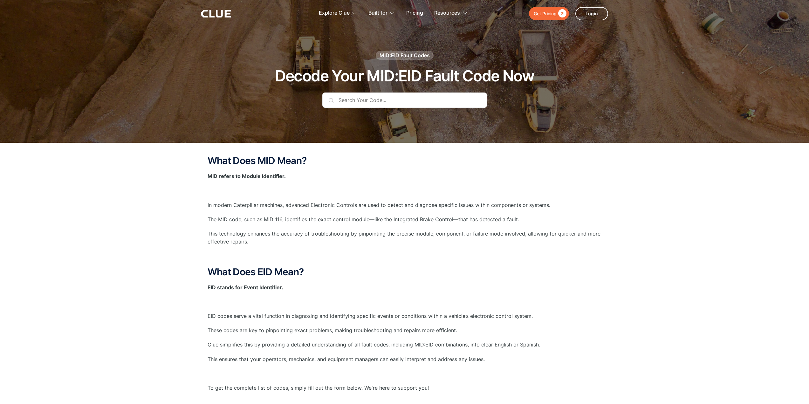  What do you see at coordinates (404, 344) in the screenshot?
I see `p: Clue simplifies this by providing a detailed understanding of all fault codes, including MID:EID ...` at bounding box center [404, 344].